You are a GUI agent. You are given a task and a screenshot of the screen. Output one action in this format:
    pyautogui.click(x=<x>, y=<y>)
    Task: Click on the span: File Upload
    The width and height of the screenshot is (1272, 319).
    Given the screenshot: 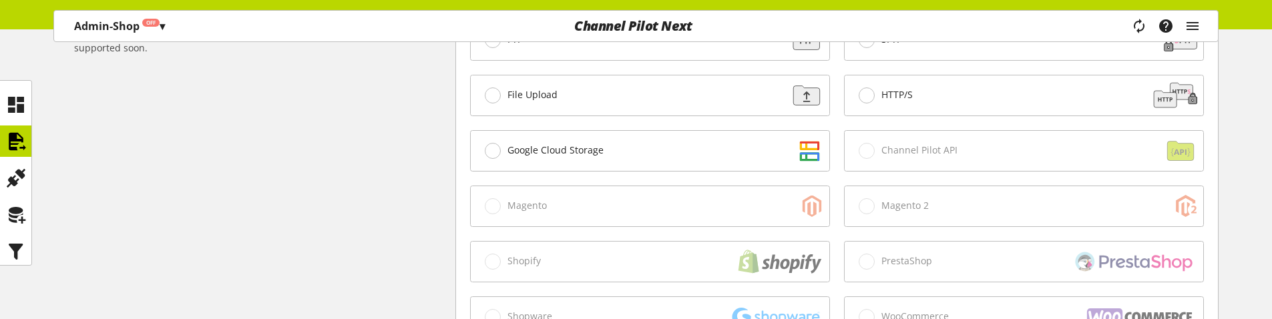 What is the action you would take?
    pyautogui.click(x=532, y=95)
    